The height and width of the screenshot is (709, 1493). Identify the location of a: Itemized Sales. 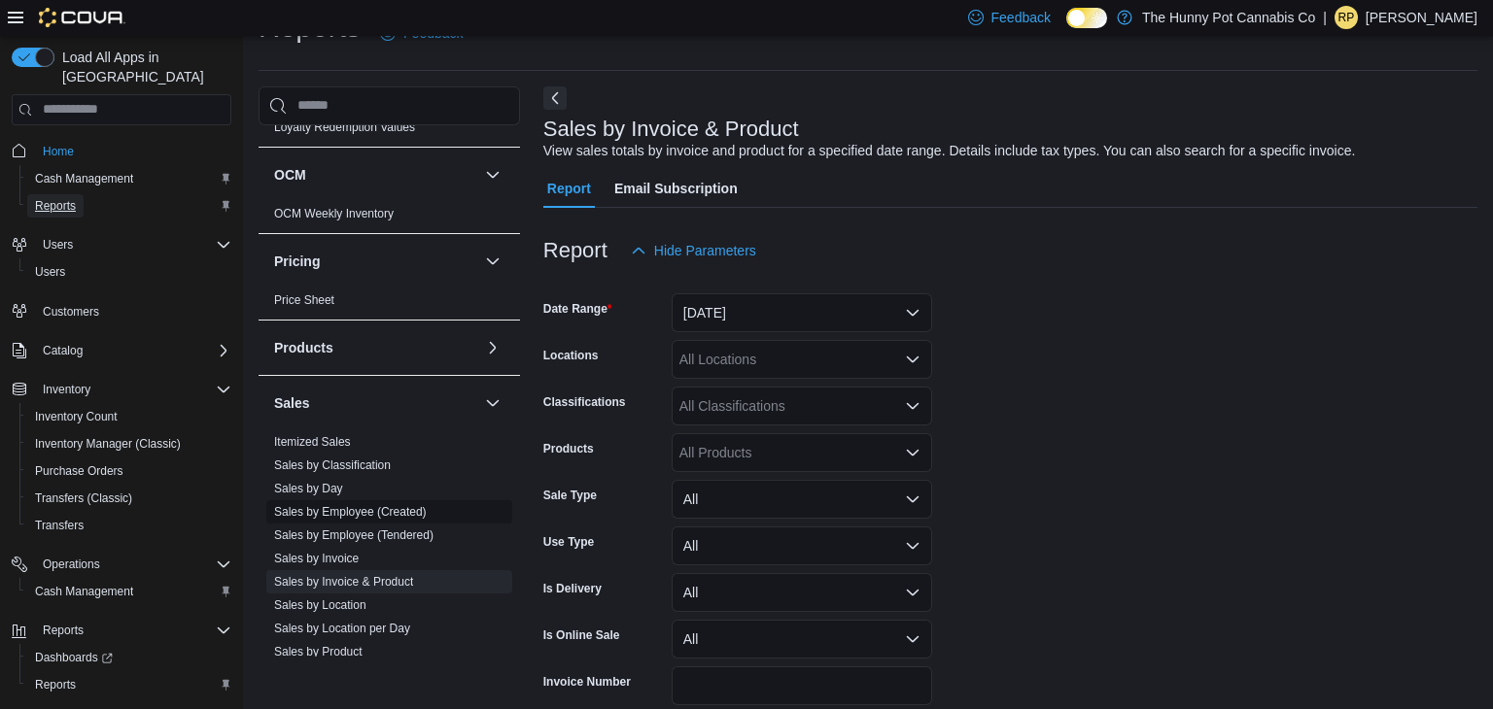
(312, 442).